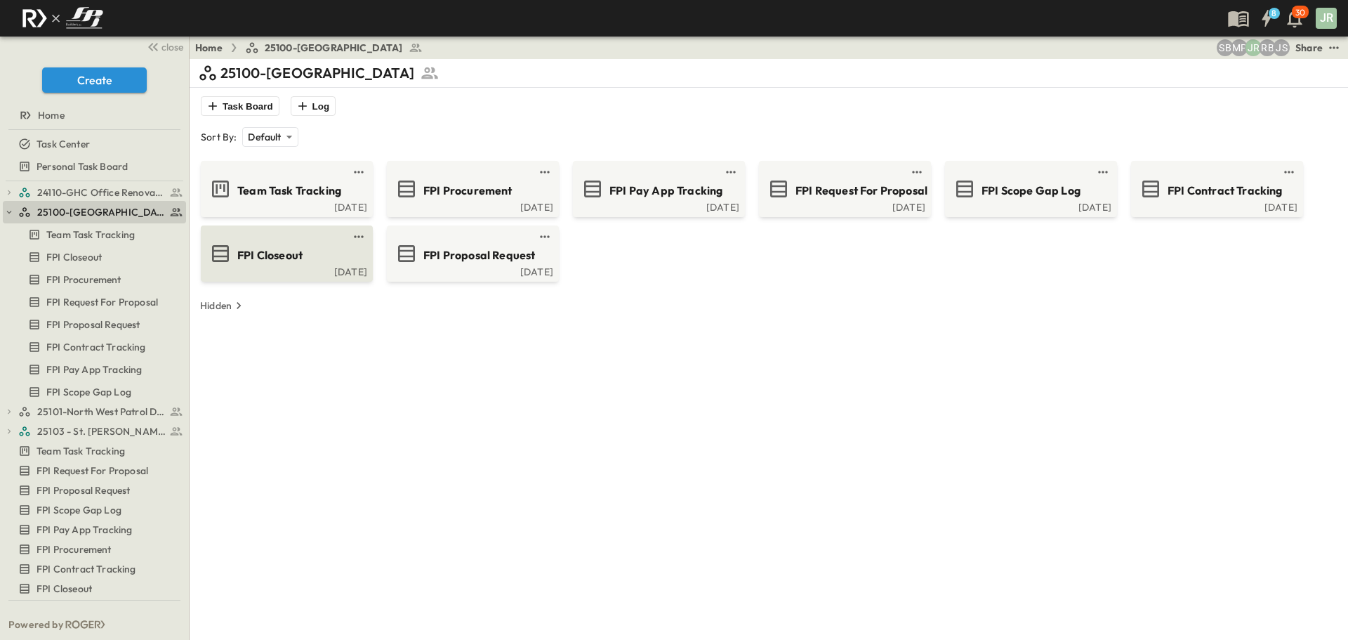 The image size is (1348, 640). I want to click on span: Home, so click(51, 115).